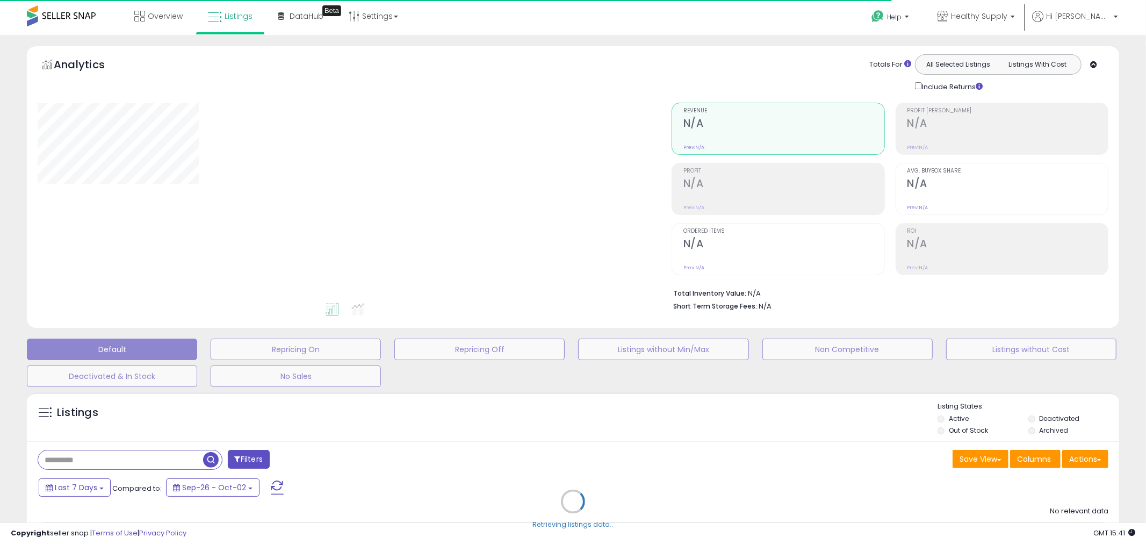 This screenshot has width=1146, height=544. I want to click on button: Listings without Cost, so click(1031, 349).